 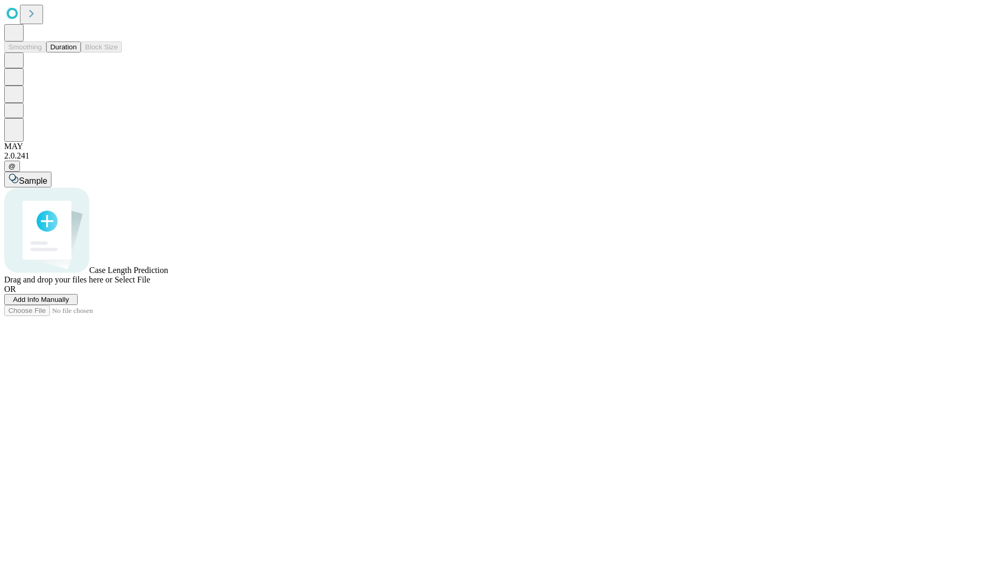 I want to click on div: 2.0.241, so click(x=504, y=156).